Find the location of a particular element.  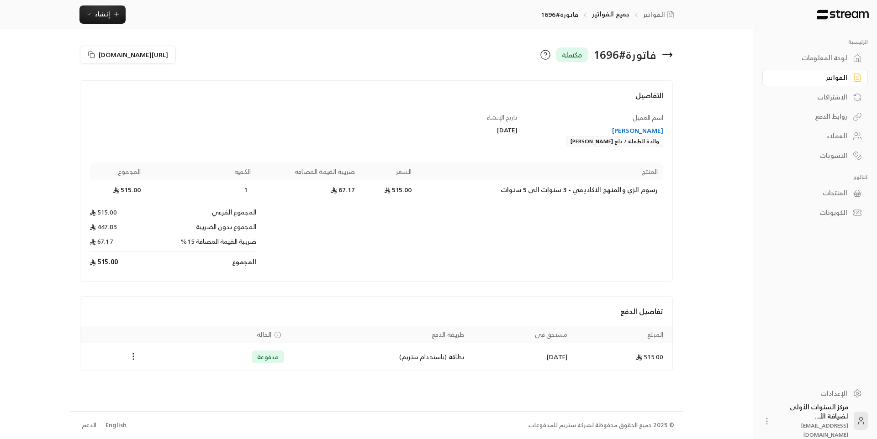

div: فاتورة # 1696 is located at coordinates (625, 55).